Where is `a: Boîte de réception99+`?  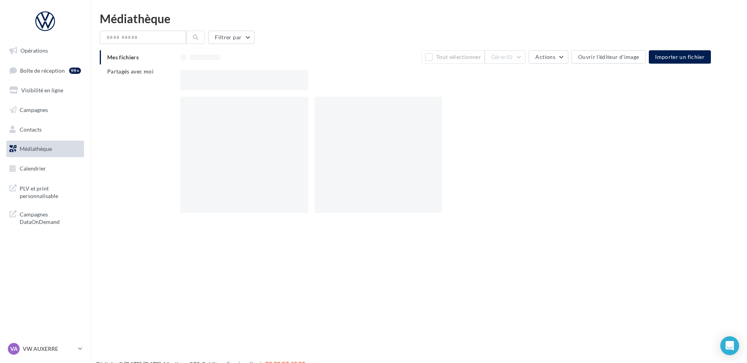
a: Boîte de réception99+ is located at coordinates (45, 70).